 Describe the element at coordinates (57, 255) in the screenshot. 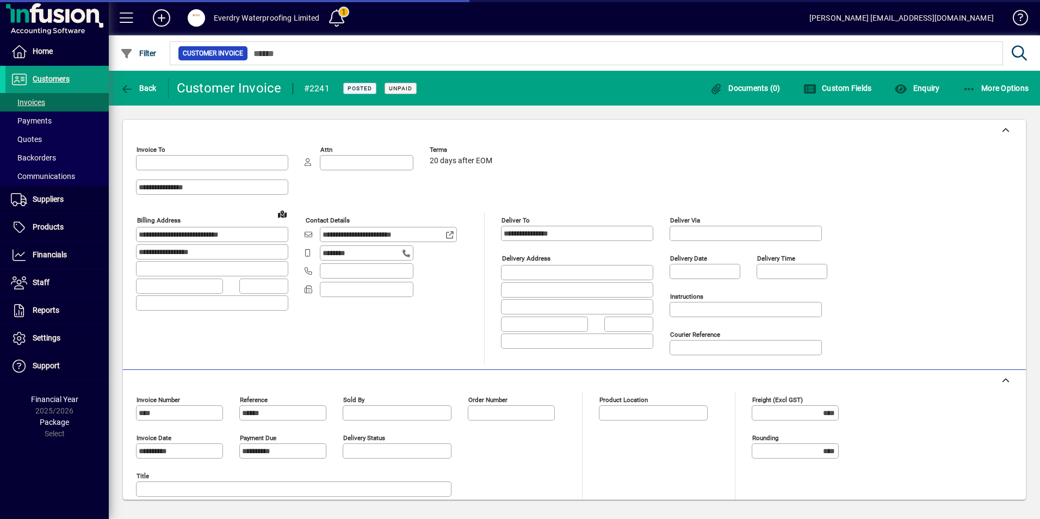

I see `a: Financials` at that location.